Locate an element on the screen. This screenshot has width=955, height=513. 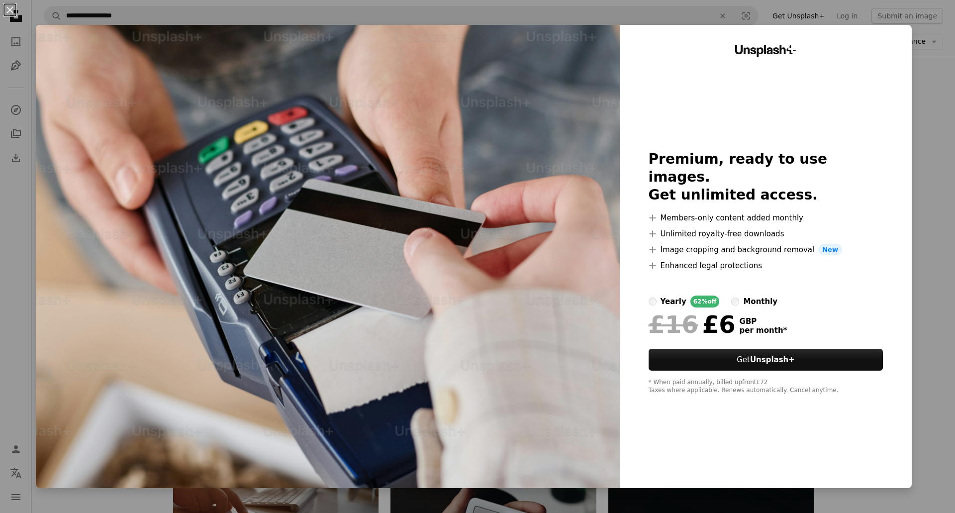
div: monthly is located at coordinates (760, 301).